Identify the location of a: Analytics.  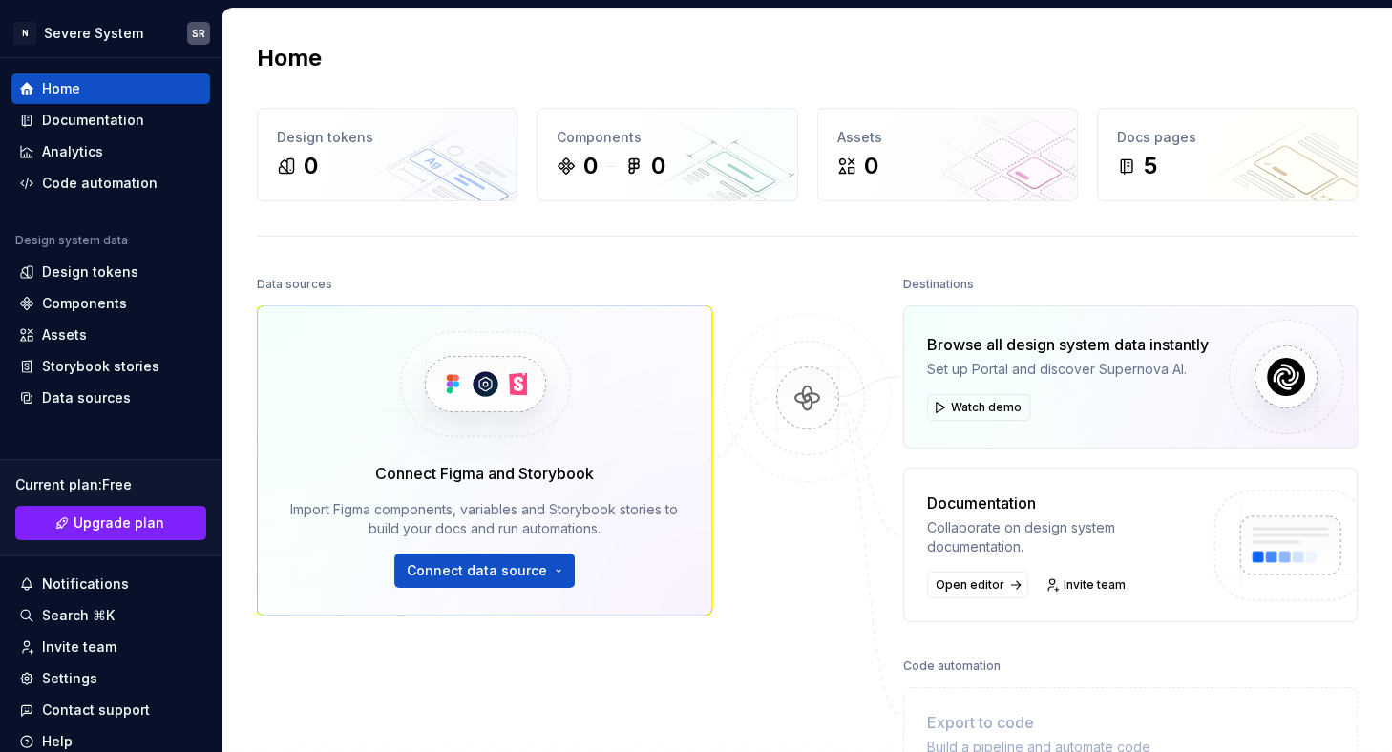
(111, 152).